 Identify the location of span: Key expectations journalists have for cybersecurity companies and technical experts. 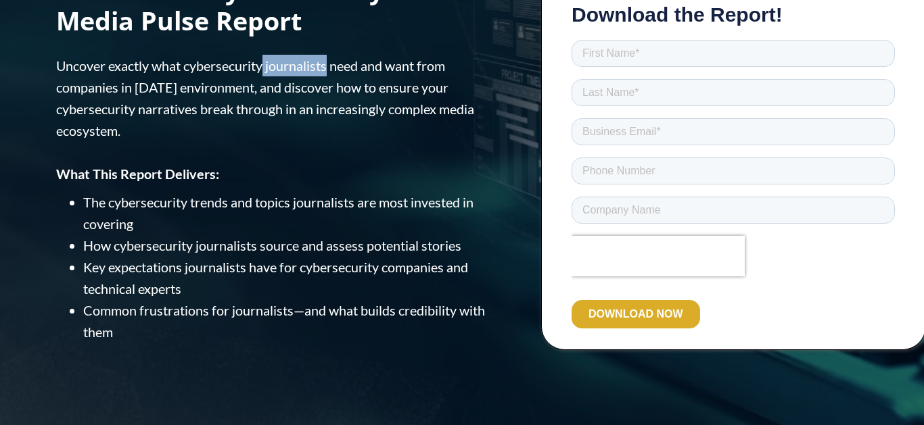
(275, 278).